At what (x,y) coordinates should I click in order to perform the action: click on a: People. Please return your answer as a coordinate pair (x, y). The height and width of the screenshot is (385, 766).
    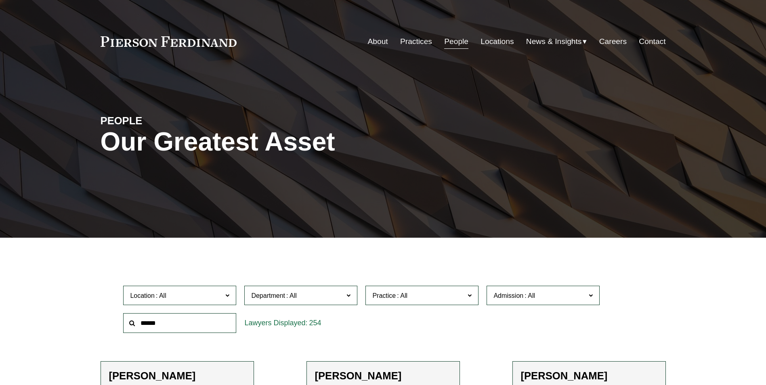
    Looking at the image, I should click on (456, 42).